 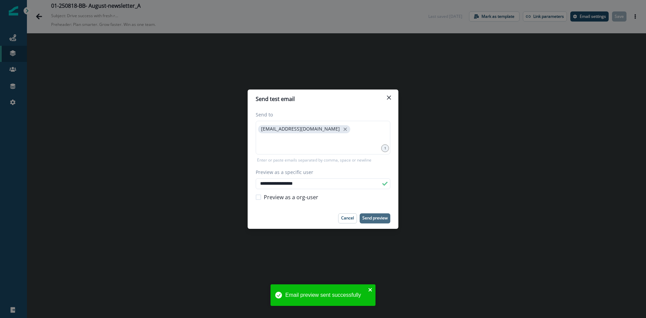 I want to click on label: Preview as a specific user, so click(x=321, y=172).